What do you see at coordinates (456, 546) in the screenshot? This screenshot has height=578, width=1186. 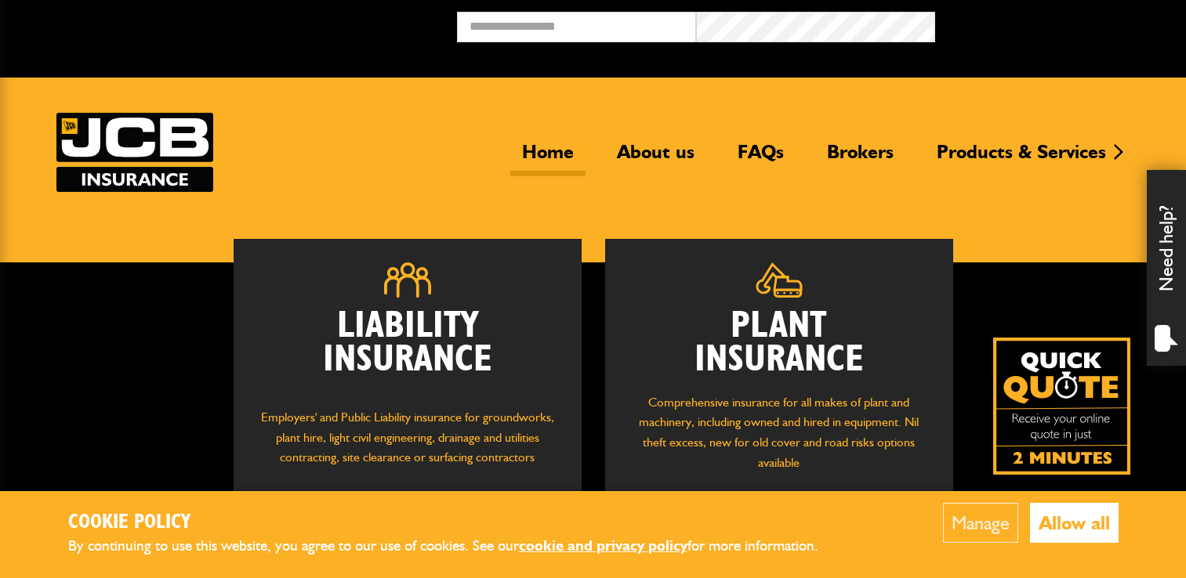 I see `p: By continuing to use this website, you agree to our use of cookies. See our for more information.` at bounding box center [456, 546].